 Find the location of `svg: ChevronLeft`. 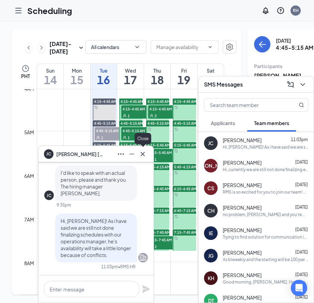

svg: ChevronLeft is located at coordinates (29, 48).